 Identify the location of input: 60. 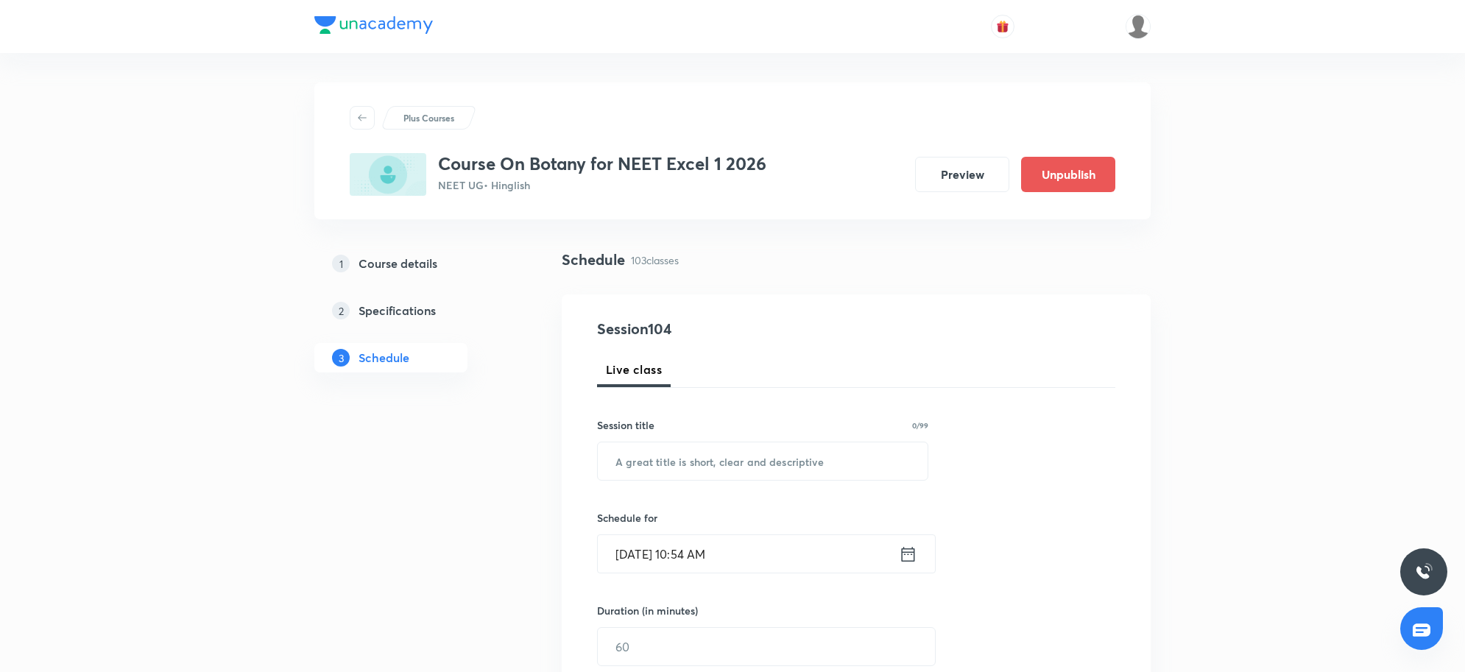
(766, 646).